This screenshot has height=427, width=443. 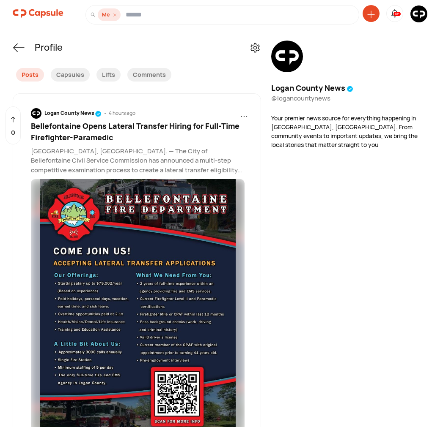 I want to click on div: Lifts, so click(x=108, y=75).